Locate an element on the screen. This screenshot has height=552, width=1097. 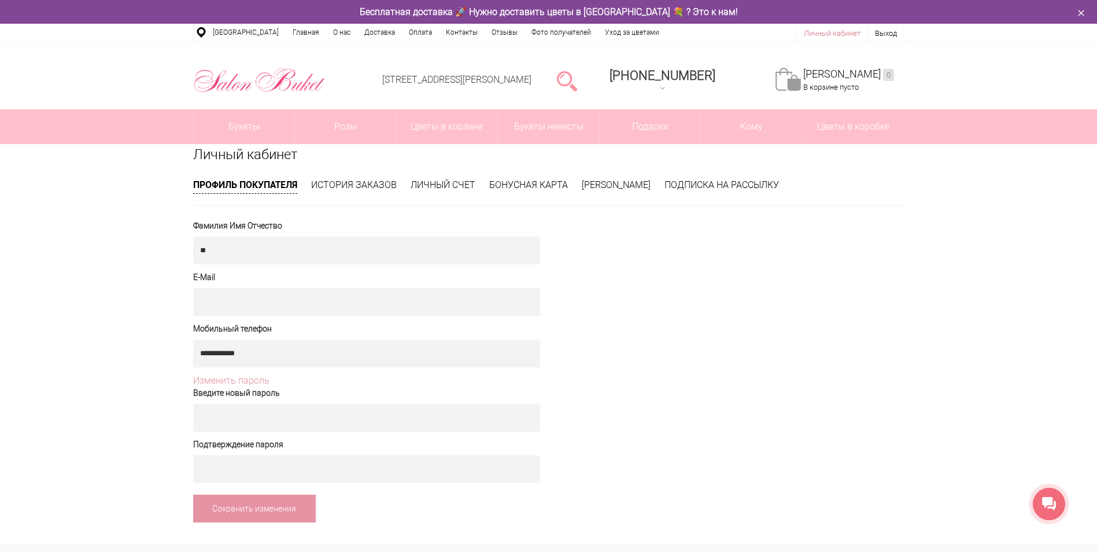
a: Подписка на рассылку is located at coordinates (721, 184).